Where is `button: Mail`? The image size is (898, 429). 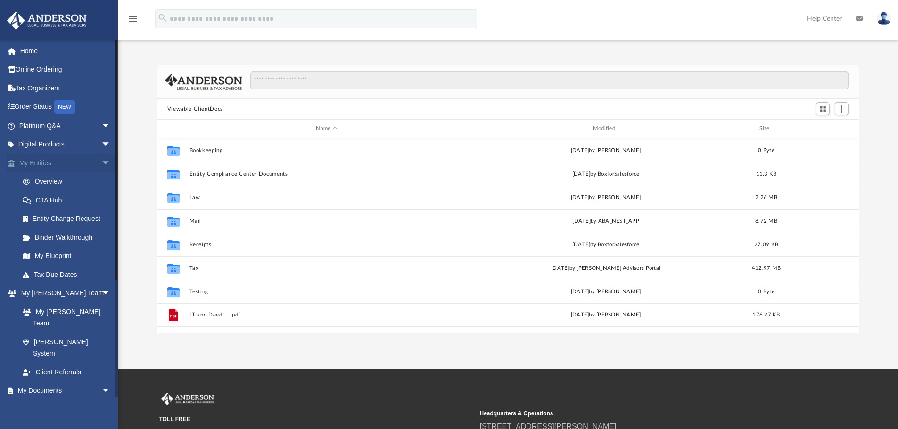
button: Mail is located at coordinates (326, 221).